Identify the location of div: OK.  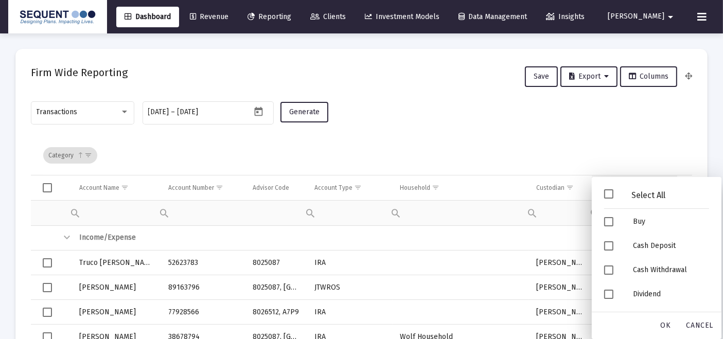
(665, 326).